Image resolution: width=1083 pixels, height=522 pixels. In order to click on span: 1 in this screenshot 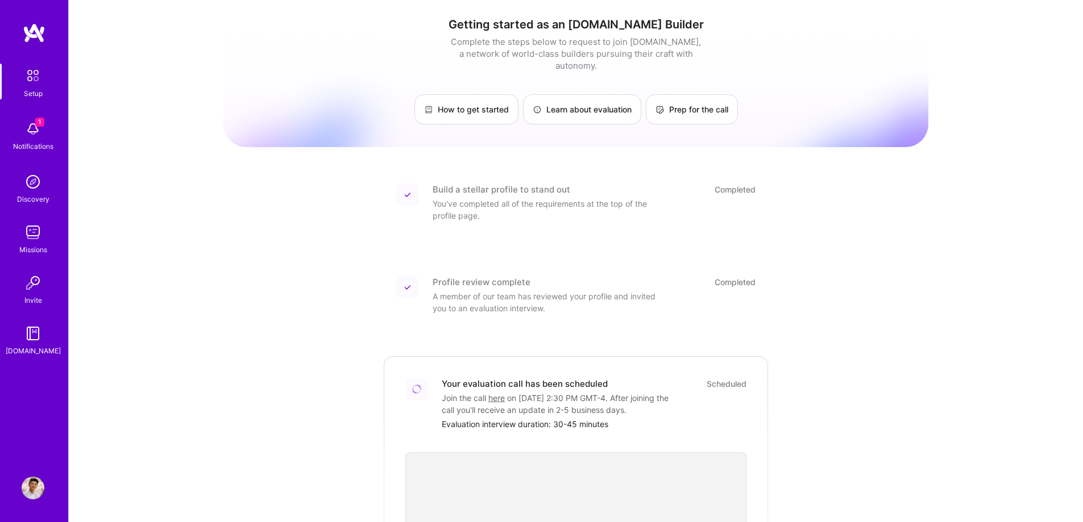, I will do `click(40, 122)`.